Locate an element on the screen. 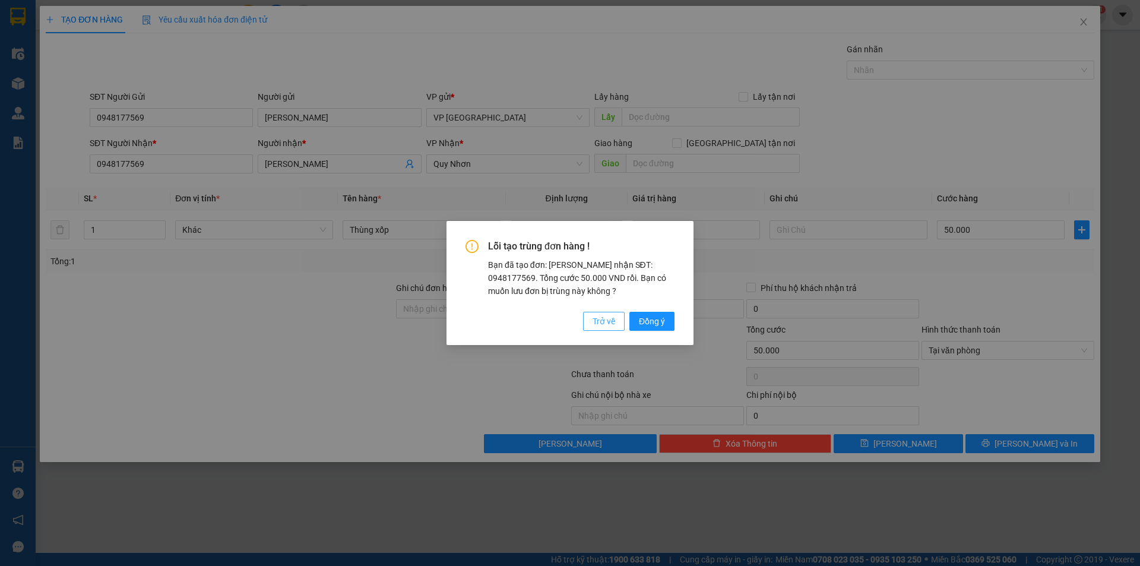 The image size is (1140, 566). button: Trở về is located at coordinates (604, 321).